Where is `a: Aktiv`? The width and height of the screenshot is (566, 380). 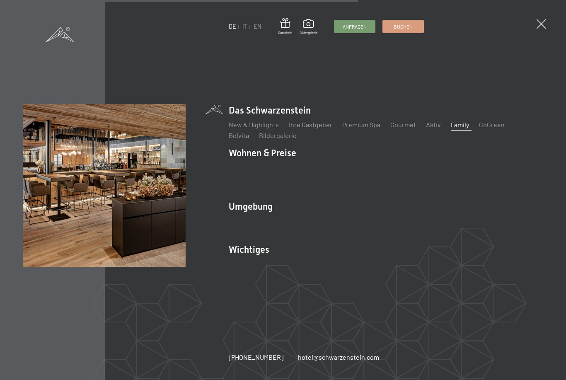 a: Aktiv is located at coordinates (433, 124).